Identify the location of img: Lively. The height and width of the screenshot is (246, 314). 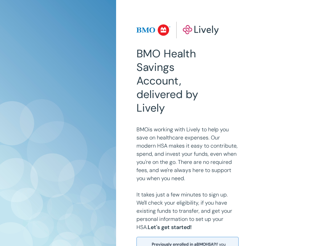
(177, 30).